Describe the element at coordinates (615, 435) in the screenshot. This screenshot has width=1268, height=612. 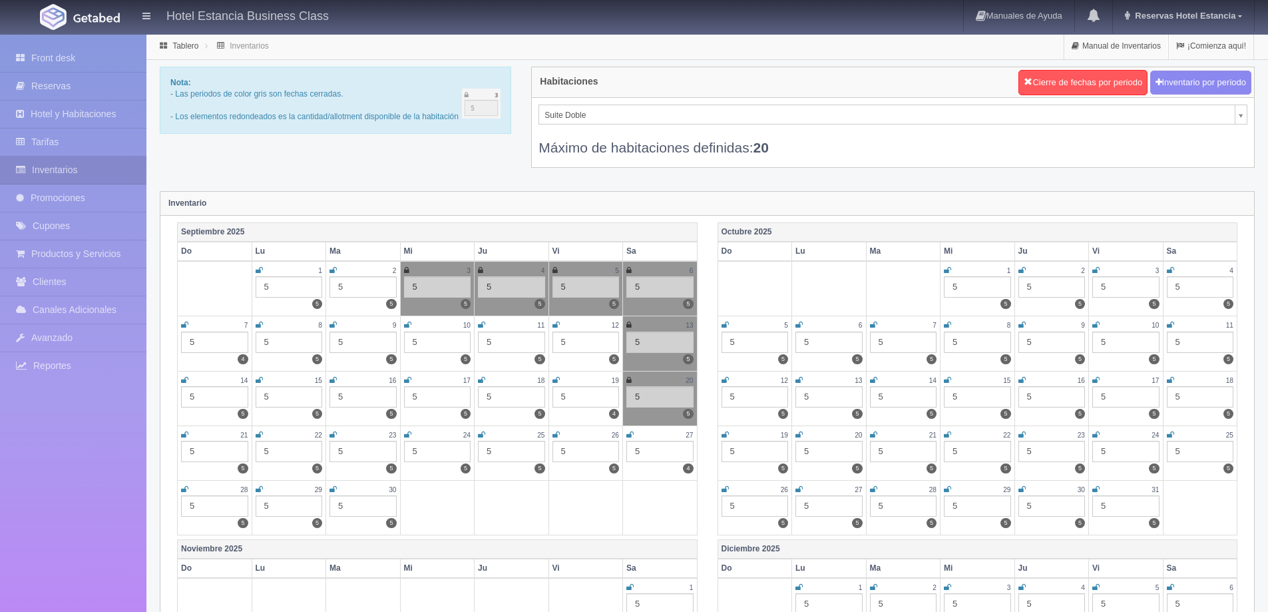
I see `small: 26` at that location.